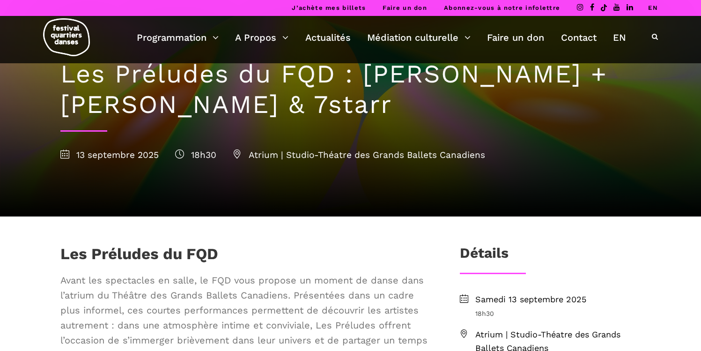 Image resolution: width=701 pixels, height=351 pixels. I want to click on a: Médiation culturelle, so click(419, 37).